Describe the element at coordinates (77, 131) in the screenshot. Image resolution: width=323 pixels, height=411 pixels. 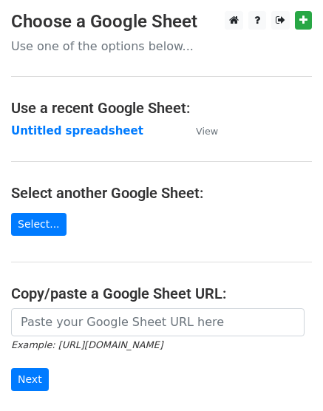
I see `a: Untitled spreadsheet` at that location.